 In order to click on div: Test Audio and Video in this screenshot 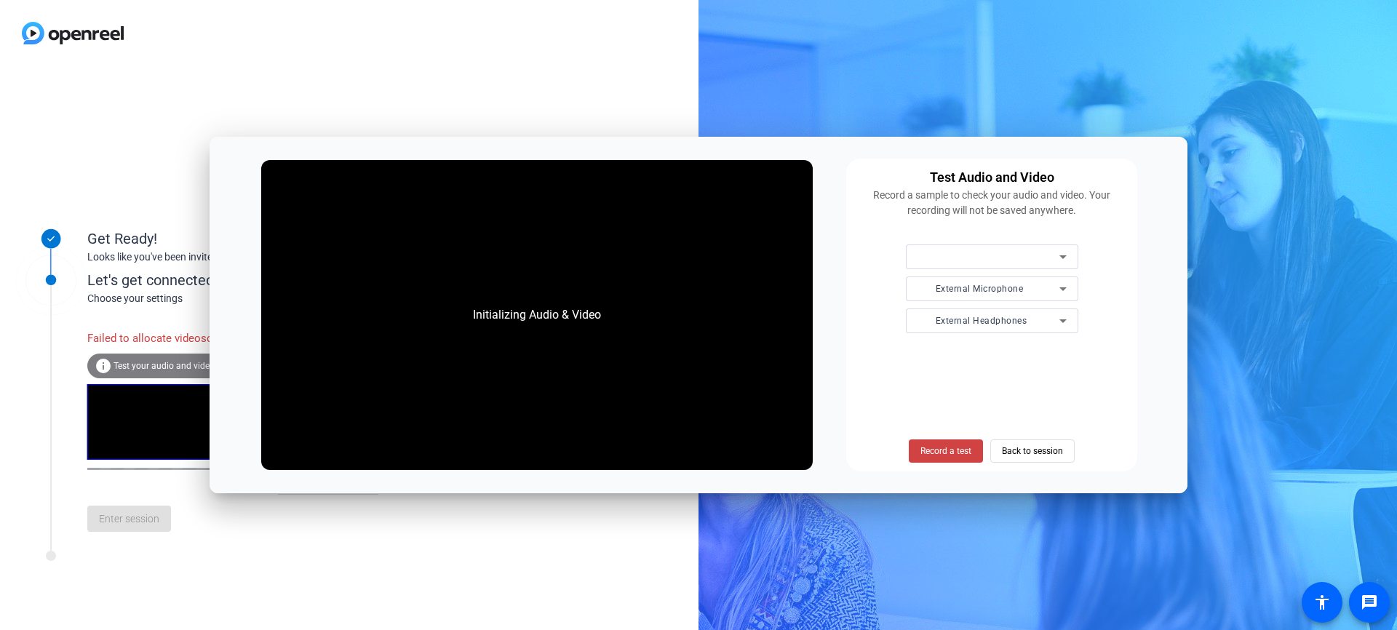, I will do `click(992, 178)`.